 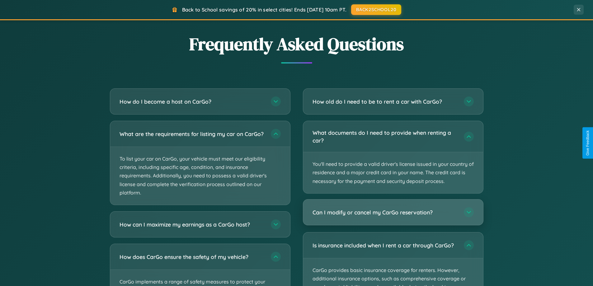 I want to click on div: Give Feedback, so click(x=588, y=143).